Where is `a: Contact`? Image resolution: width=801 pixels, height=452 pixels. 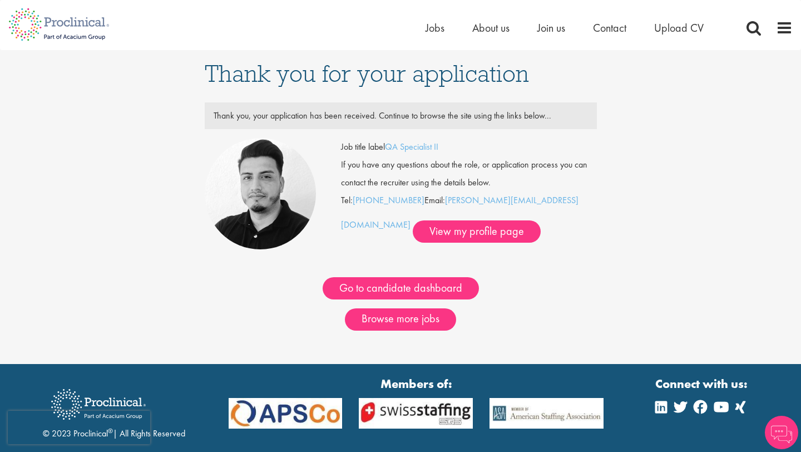
a: Contact is located at coordinates (609, 28).